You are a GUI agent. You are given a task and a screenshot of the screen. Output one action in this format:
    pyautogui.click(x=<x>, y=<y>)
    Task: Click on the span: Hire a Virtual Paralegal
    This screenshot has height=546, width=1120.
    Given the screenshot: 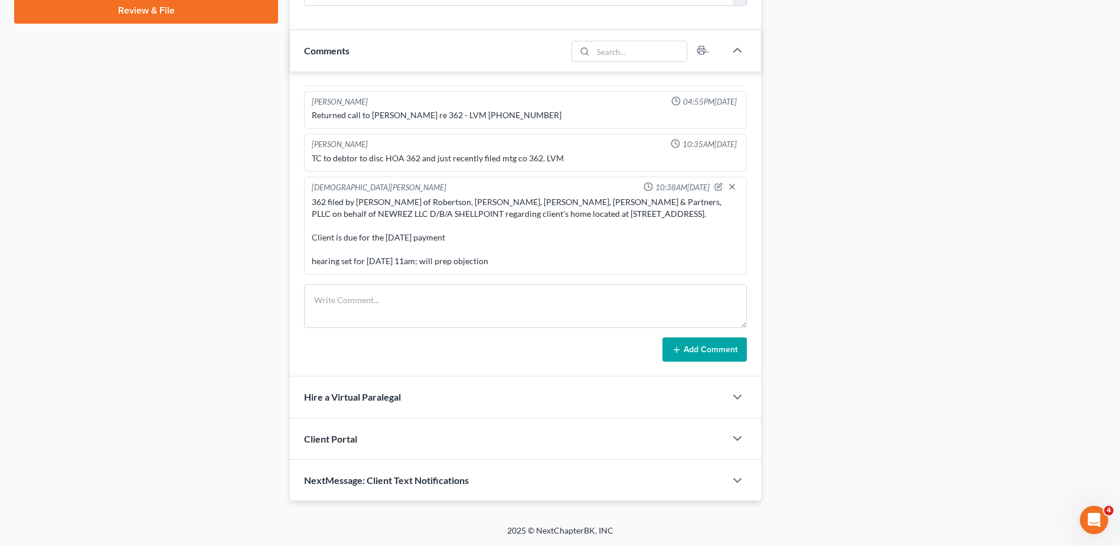 What is the action you would take?
    pyautogui.click(x=353, y=396)
    